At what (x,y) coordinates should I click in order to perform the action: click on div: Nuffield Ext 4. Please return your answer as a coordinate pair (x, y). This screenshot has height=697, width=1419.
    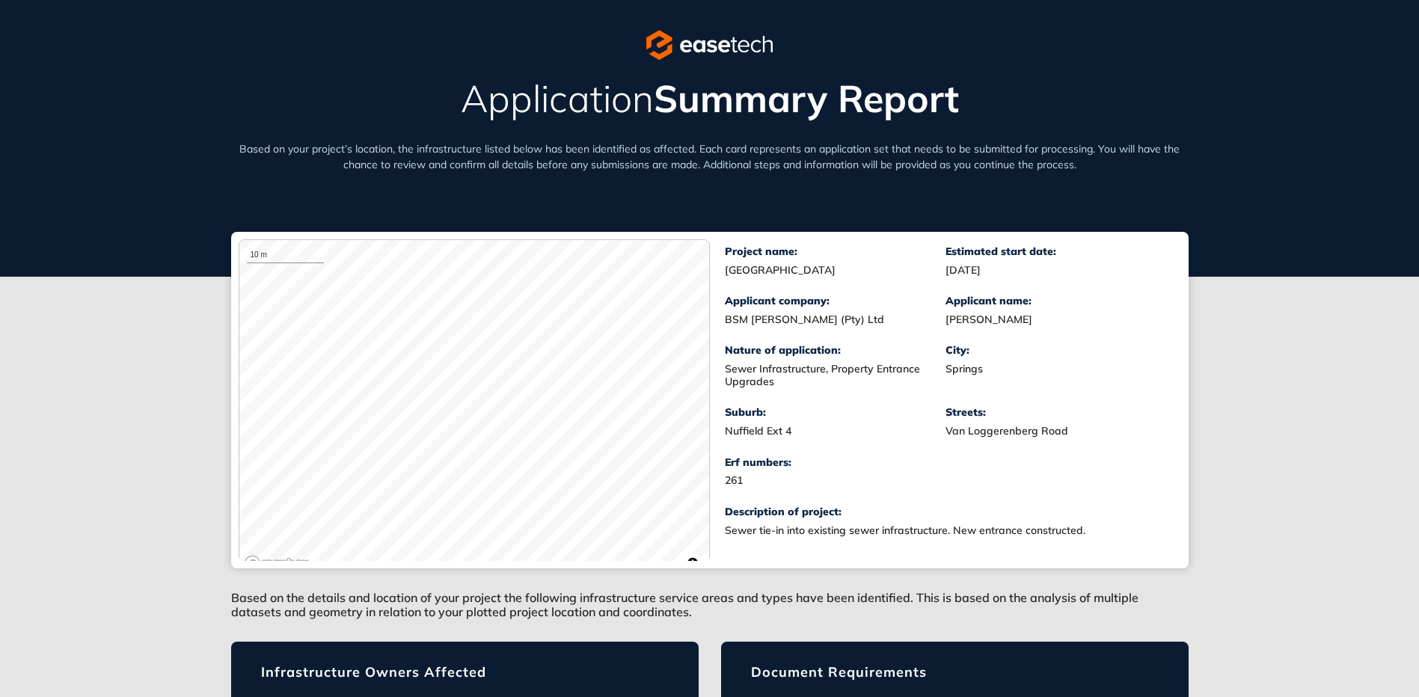
    Looking at the image, I should click on (835, 431).